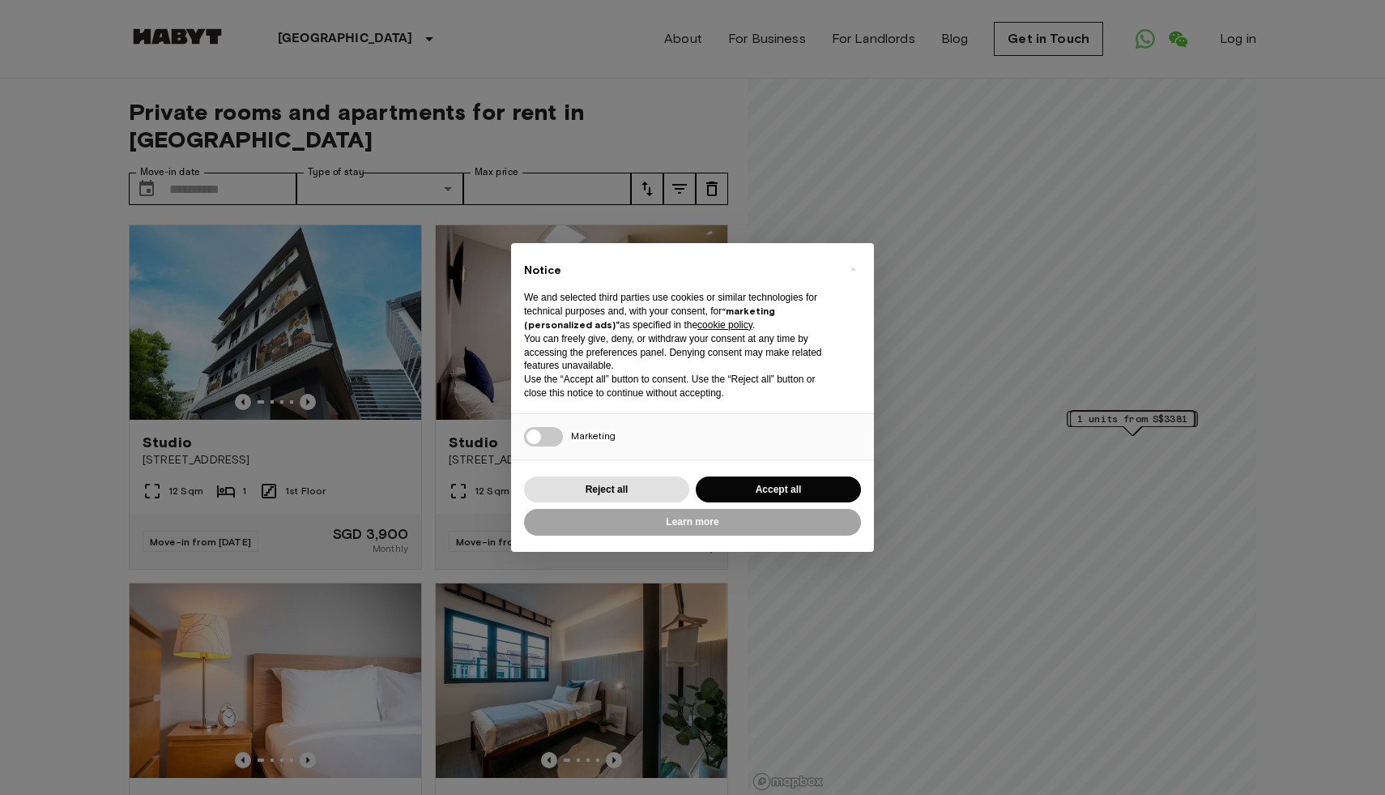  What do you see at coordinates (607, 489) in the screenshot?
I see `button: Reject all` at bounding box center [607, 489].